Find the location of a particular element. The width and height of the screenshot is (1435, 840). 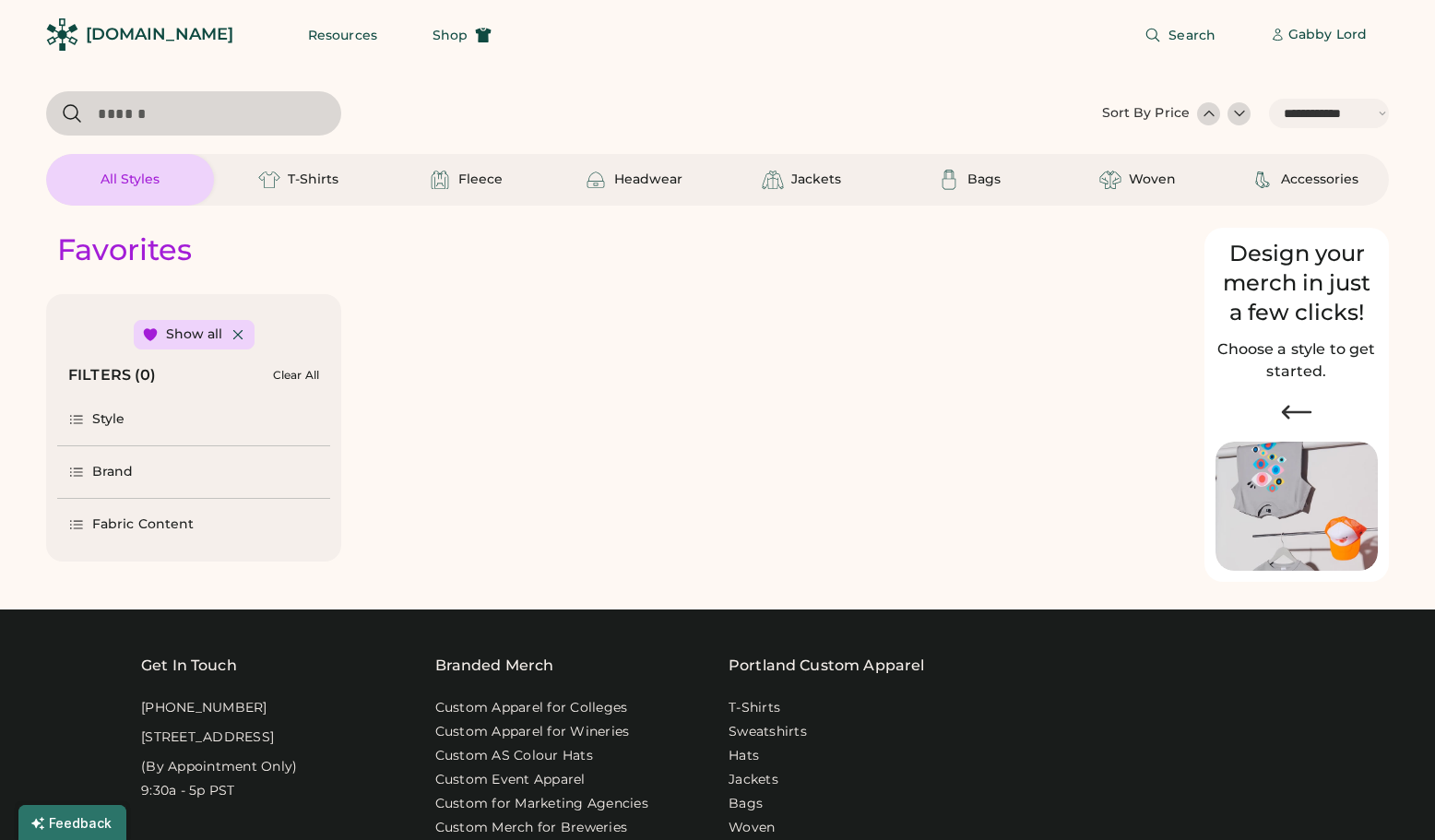

div: T-Shirts is located at coordinates (313, 180).